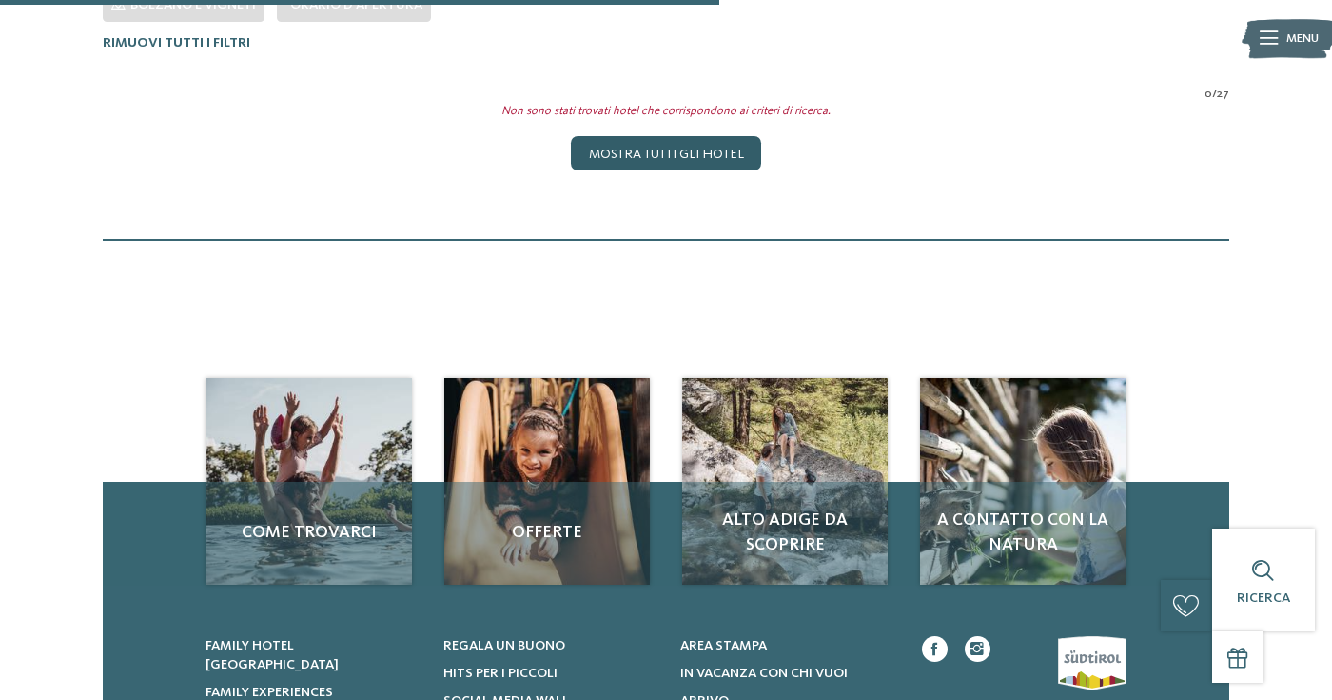  Describe the element at coordinates (1023, 481) in the screenshot. I see `a: Cercate un hotel per famiglie? Qui troverete solo i migliori! A contatto con la natura` at that location.